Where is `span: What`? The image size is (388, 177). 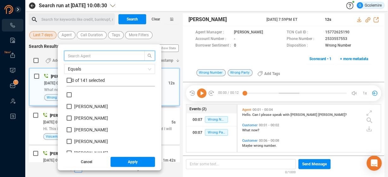
span: What is located at coordinates (246, 130).